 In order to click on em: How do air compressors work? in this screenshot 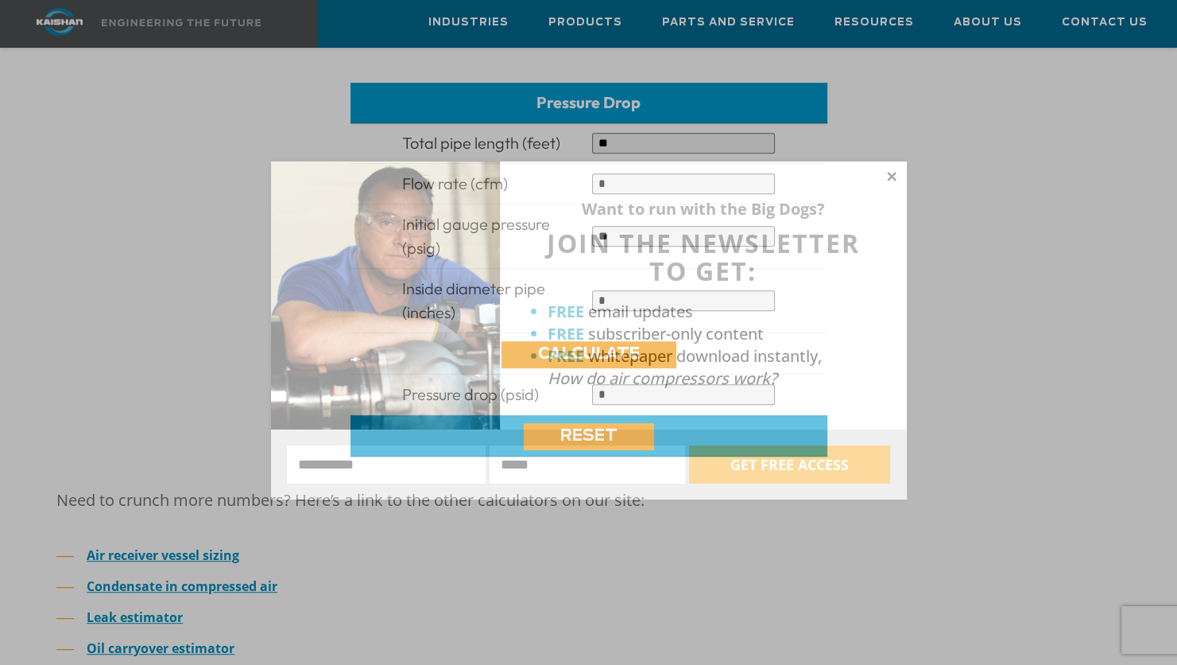, I will do `click(662, 378)`.